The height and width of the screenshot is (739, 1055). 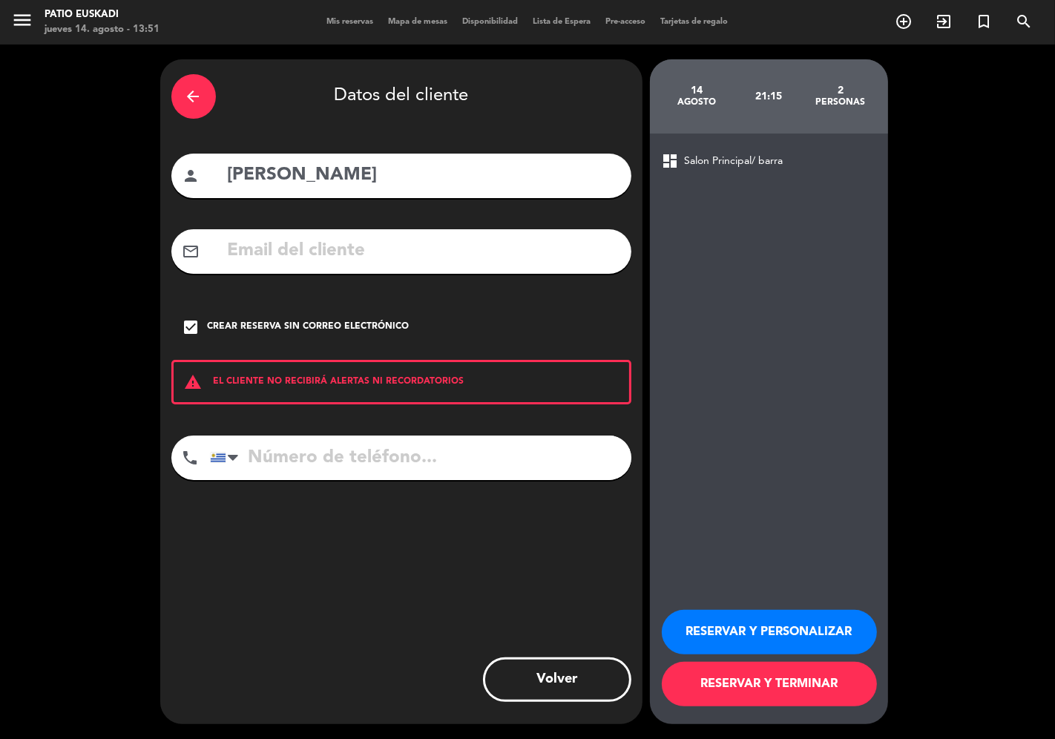 I want to click on input: Nombre del cliente, so click(x=423, y=175).